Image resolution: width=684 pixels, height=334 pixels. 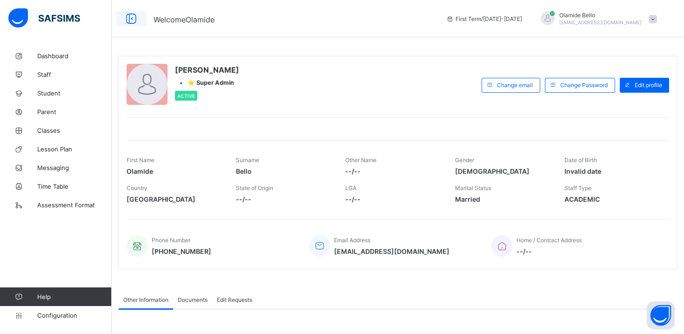 What do you see at coordinates (255, 188) in the screenshot?
I see `span: State of Origin` at bounding box center [255, 188].